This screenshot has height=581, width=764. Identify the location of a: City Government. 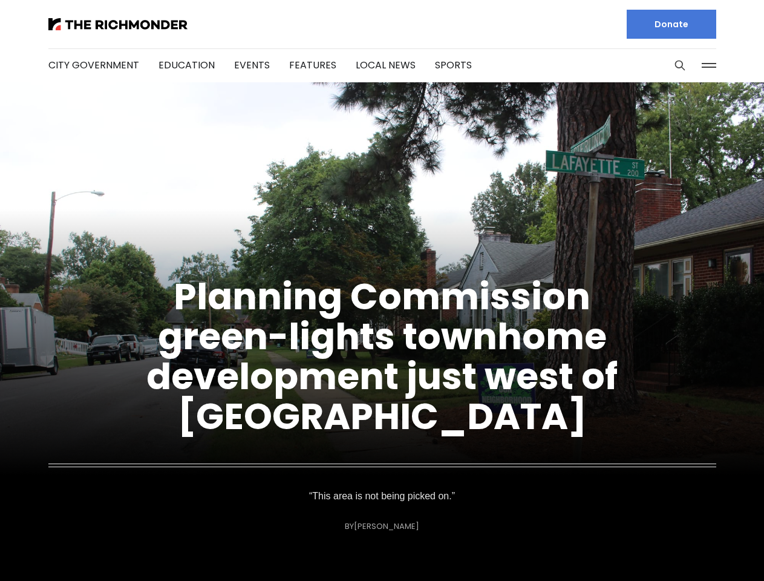
(94, 65).